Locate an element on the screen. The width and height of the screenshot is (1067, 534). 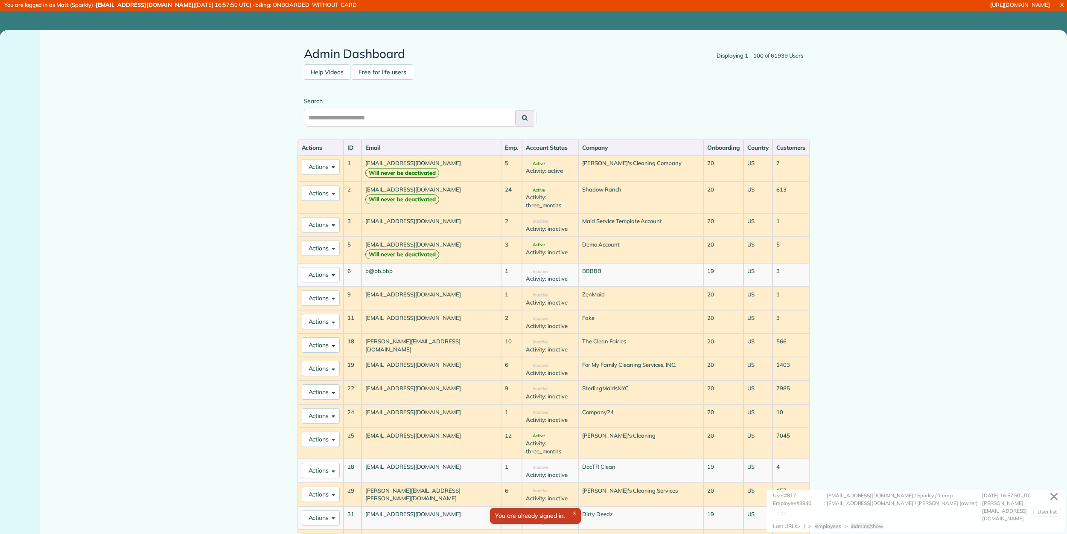
td: SterlingMaidsNYC is located at coordinates (641, 392).